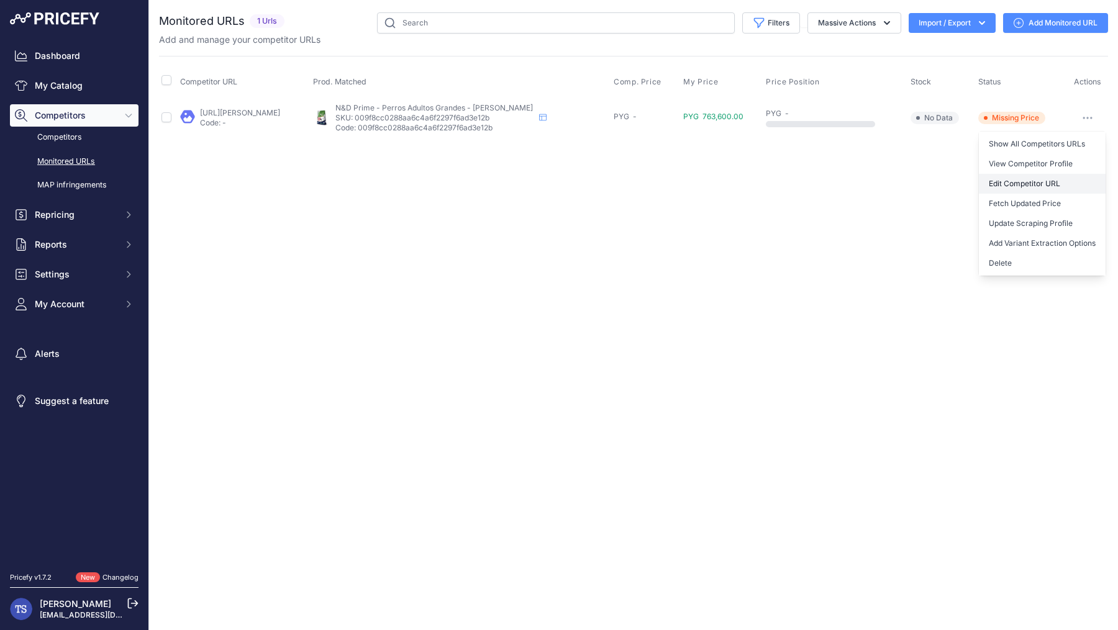 This screenshot has height=630, width=1118. I want to click on a: Changelog, so click(120, 577).